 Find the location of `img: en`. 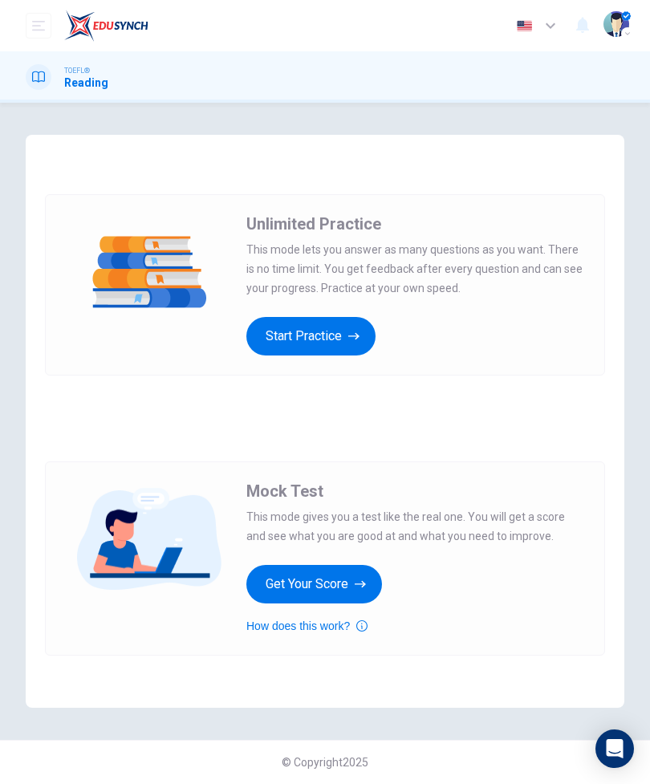

img: en is located at coordinates (524, 26).